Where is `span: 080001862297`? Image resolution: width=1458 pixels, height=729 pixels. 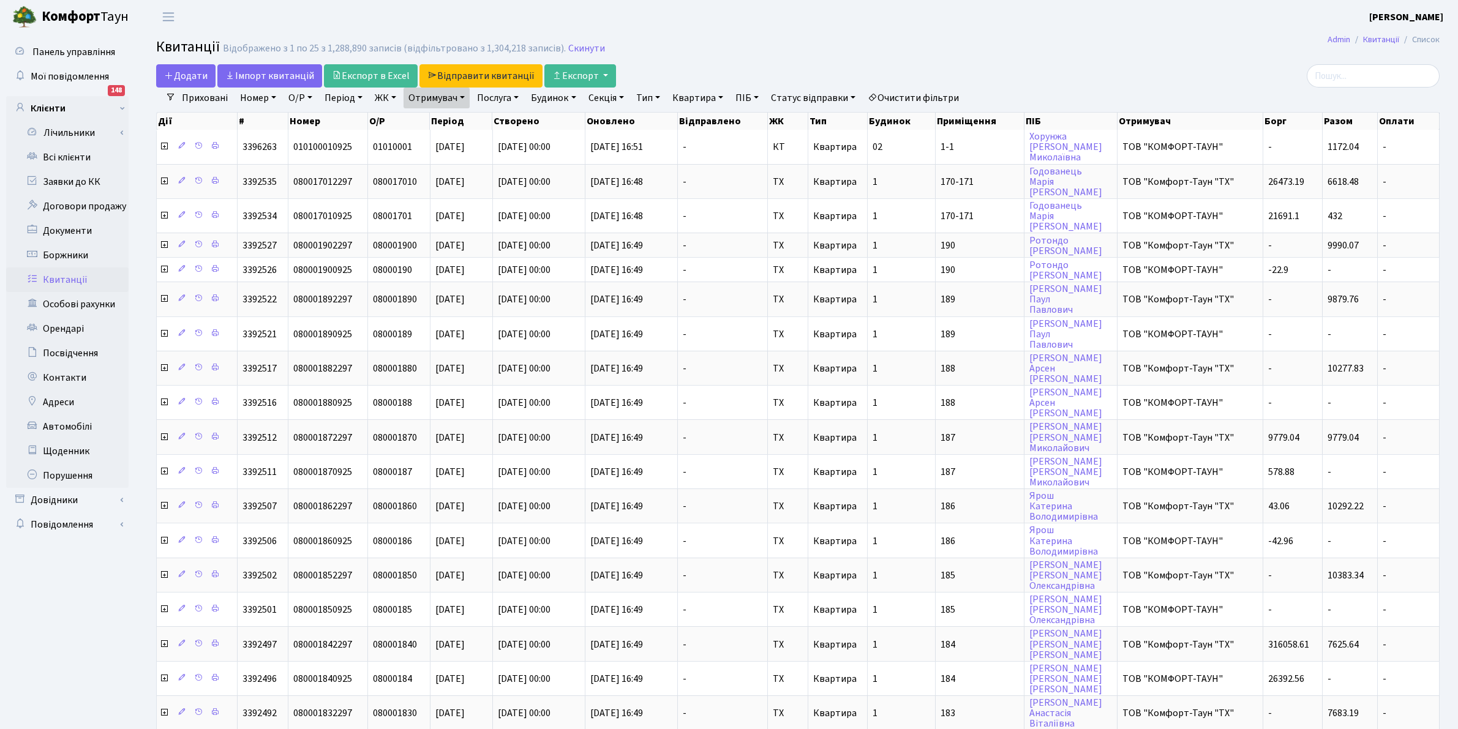
span: 080001862297 is located at coordinates (323, 506).